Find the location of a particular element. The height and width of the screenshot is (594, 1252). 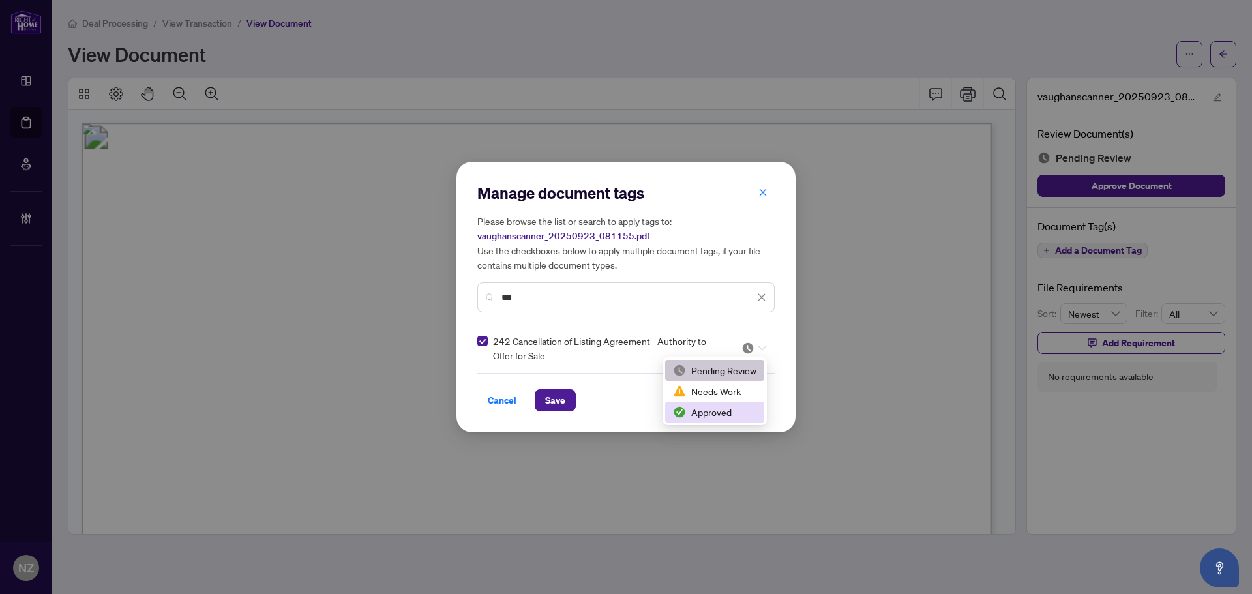

span: Save is located at coordinates (555, 400).